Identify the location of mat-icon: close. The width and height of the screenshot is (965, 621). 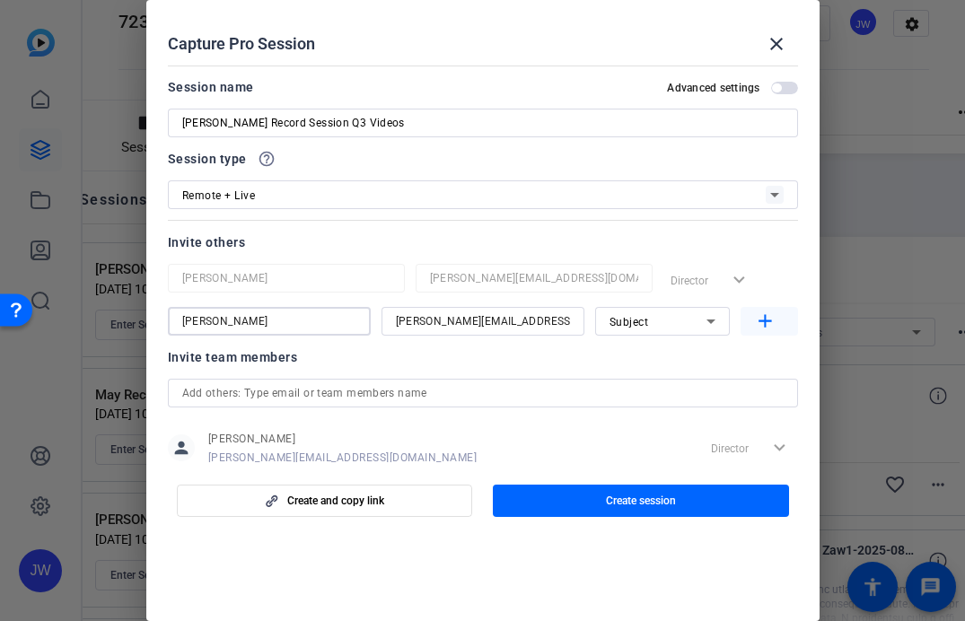
(777, 44).